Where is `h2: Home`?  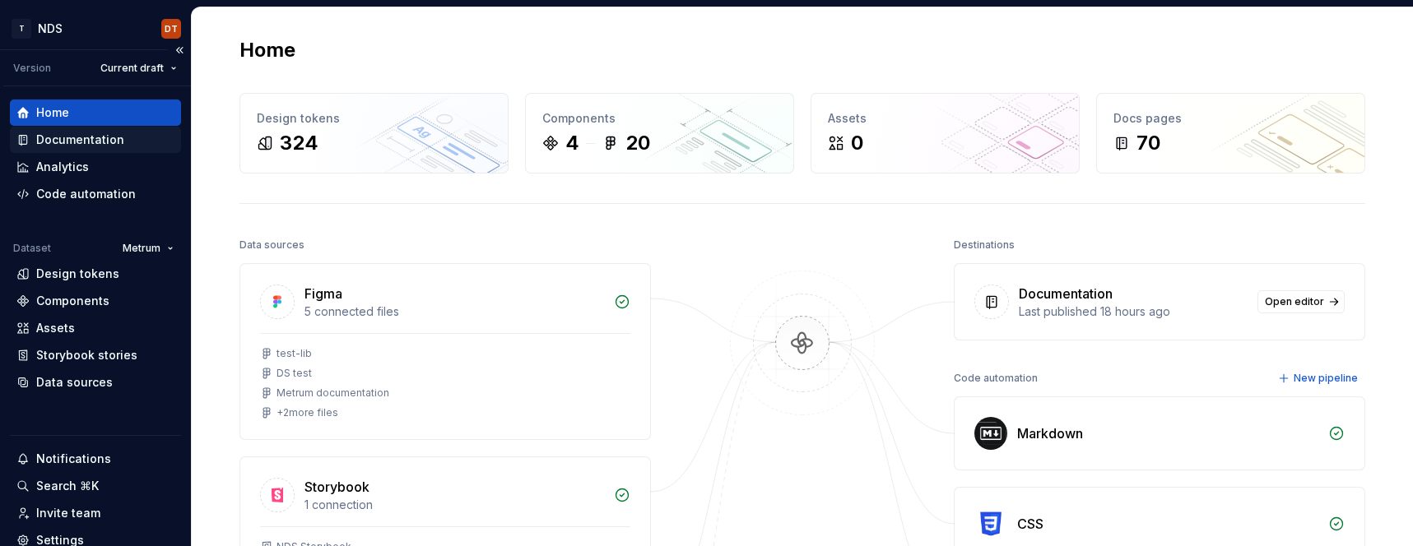 h2: Home is located at coordinates (267, 50).